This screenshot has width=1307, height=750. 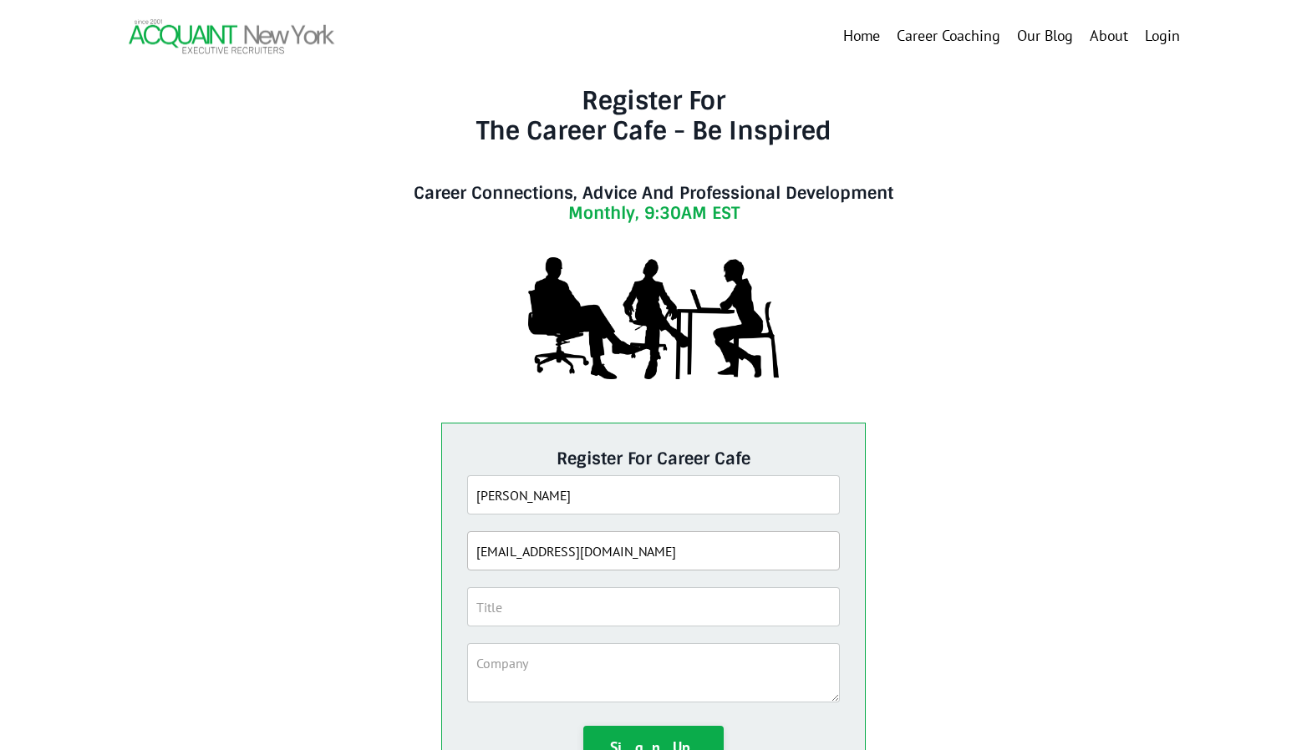 What do you see at coordinates (653, 495) in the screenshot?
I see `input: Full Name` at bounding box center [653, 495].